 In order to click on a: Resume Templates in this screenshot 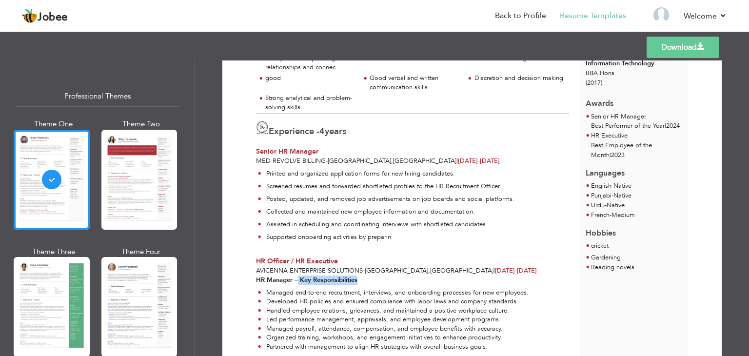, I will do `click(593, 16)`.